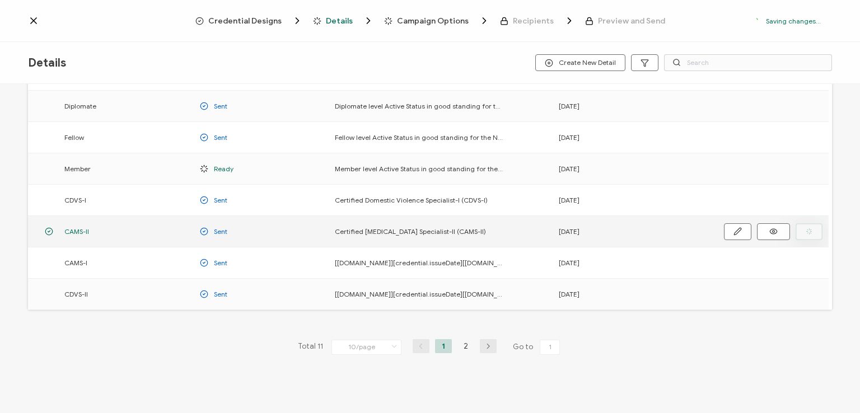 Image resolution: width=860 pixels, height=413 pixels. Describe the element at coordinates (430, 21) in the screenshot. I see `div: Breadcrumb` at that location.